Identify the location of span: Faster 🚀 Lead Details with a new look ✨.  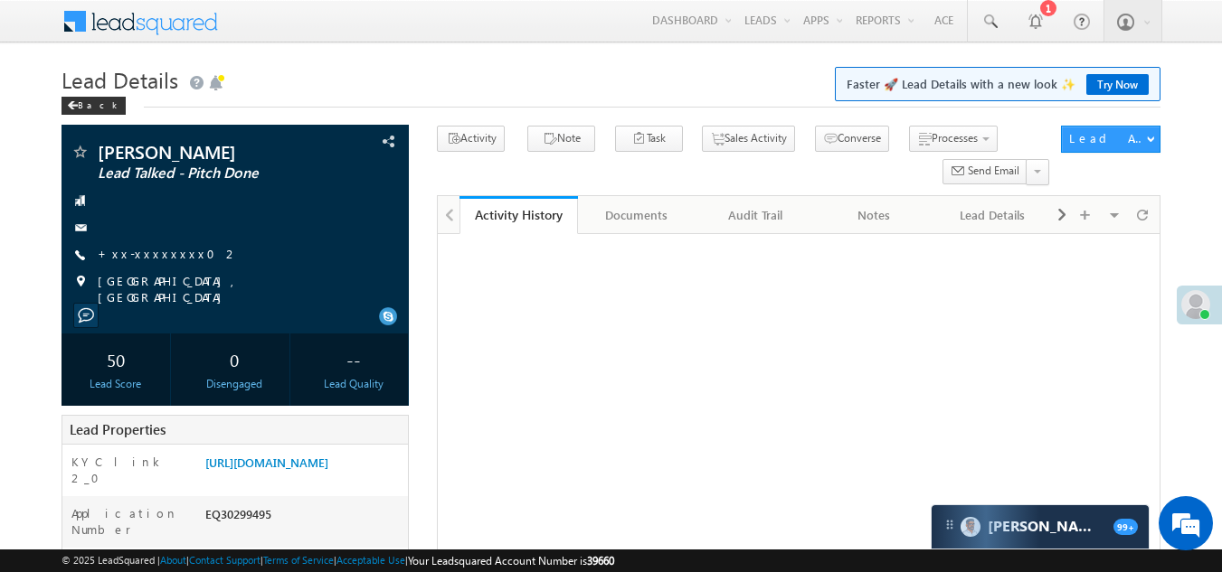
(997, 84).